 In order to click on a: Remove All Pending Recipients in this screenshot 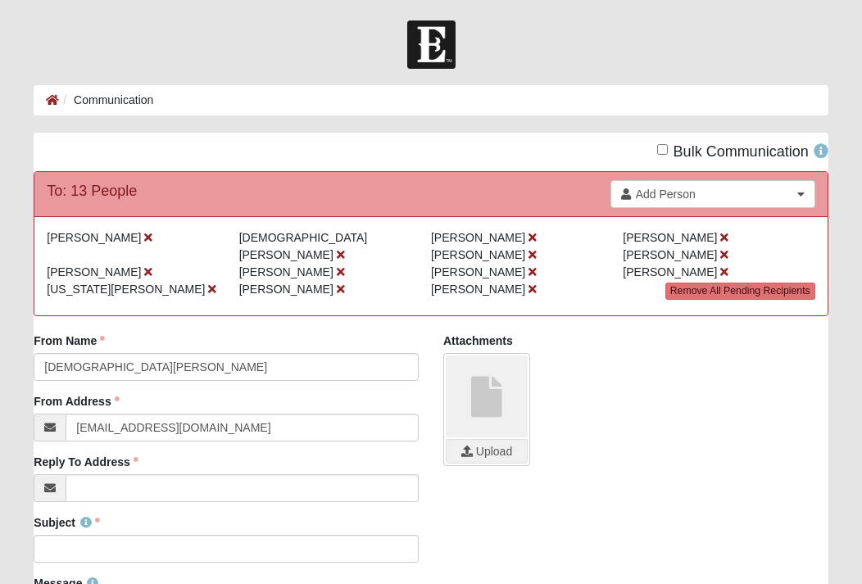, I will do `click(740, 291)`.